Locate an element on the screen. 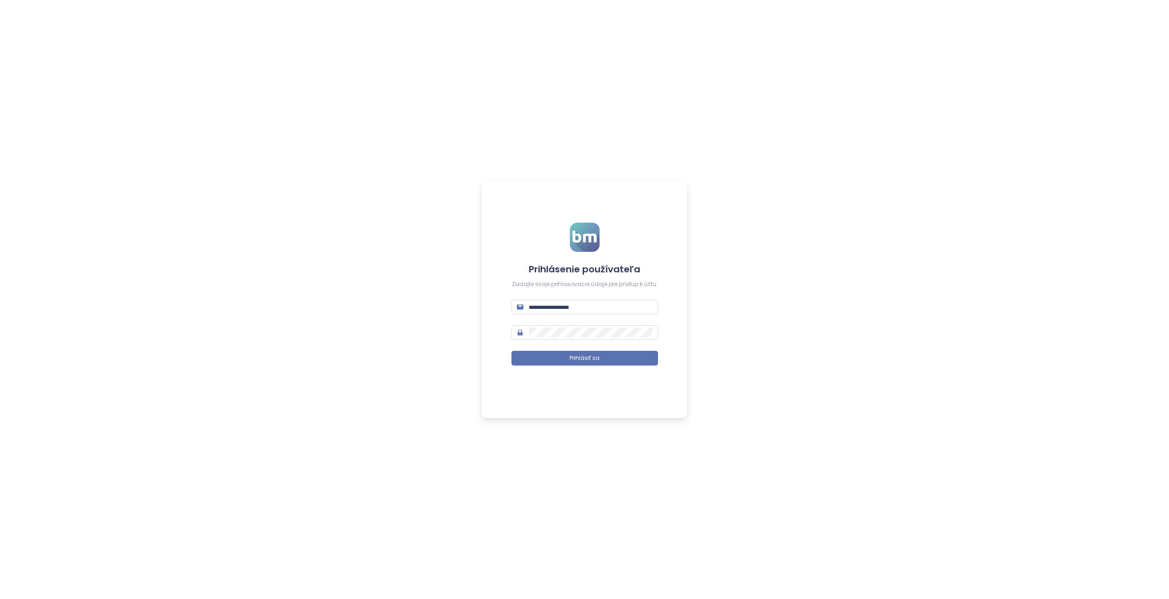 The width and height of the screenshot is (1169, 599). span: Prihlásiť sa is located at coordinates (584, 358).